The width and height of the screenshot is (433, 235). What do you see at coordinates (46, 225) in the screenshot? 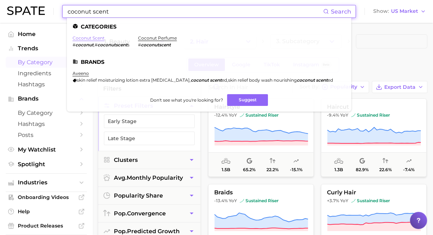
I see `a: Product Releases` at bounding box center [46, 225].